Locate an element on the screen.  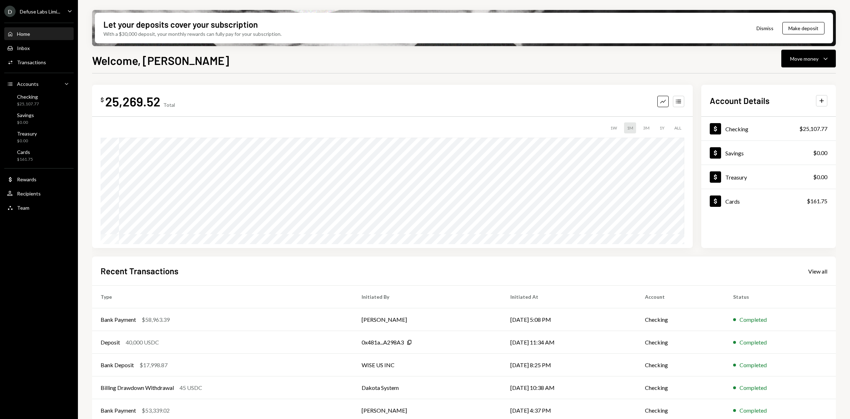
div: Inbox is located at coordinates (23, 48).